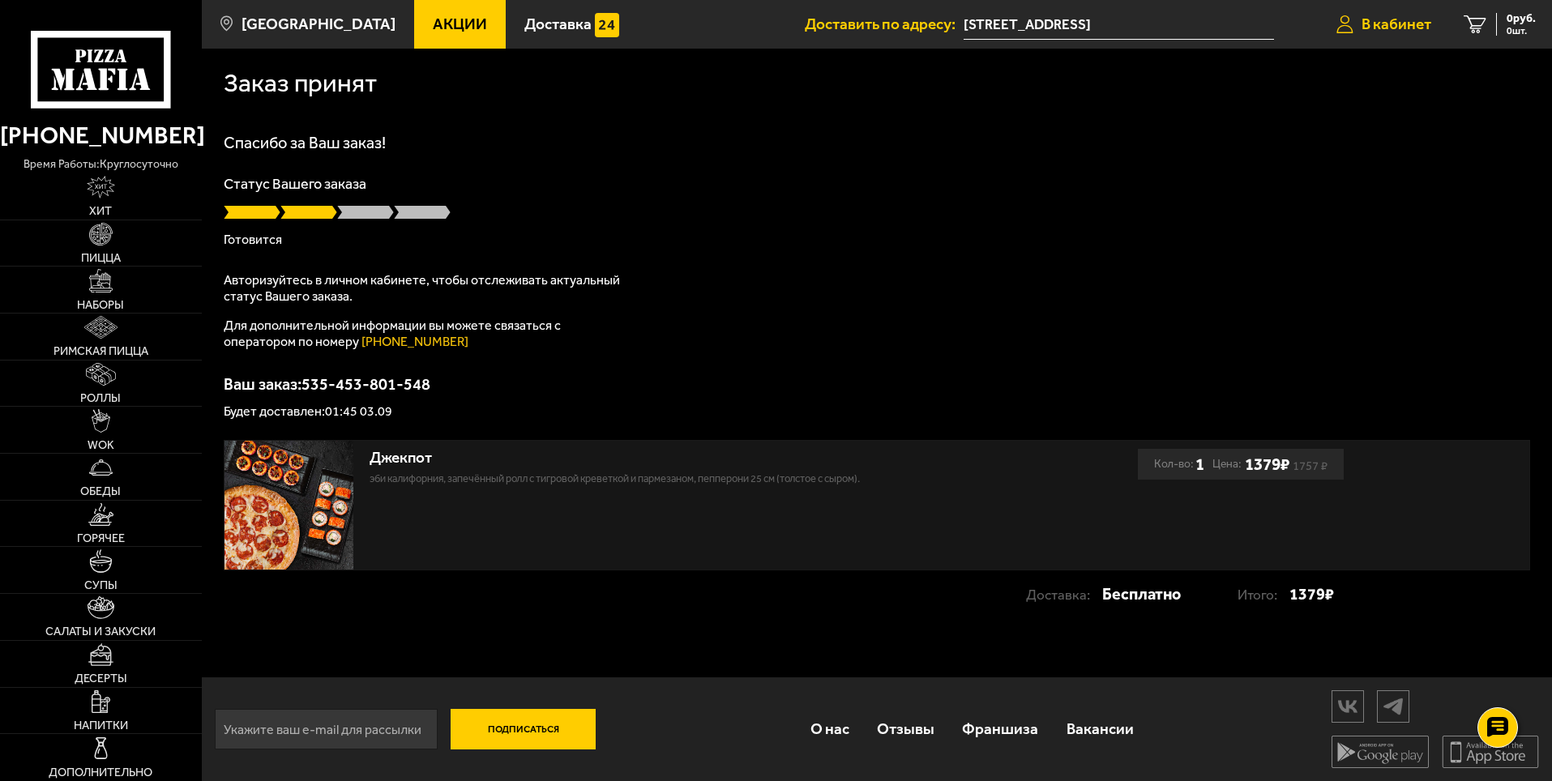 This screenshot has height=781, width=1552. Describe the element at coordinates (101, 491) in the screenshot. I see `span: Обеды` at that location.